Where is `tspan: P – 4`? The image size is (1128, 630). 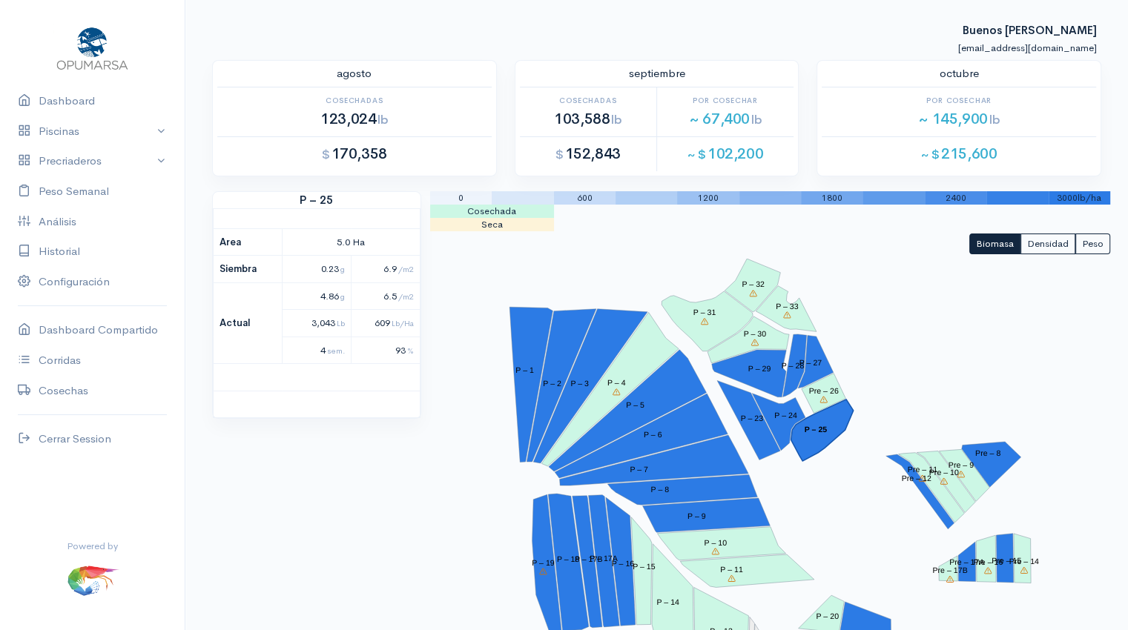
tspan: P – 4 is located at coordinates (616, 383).